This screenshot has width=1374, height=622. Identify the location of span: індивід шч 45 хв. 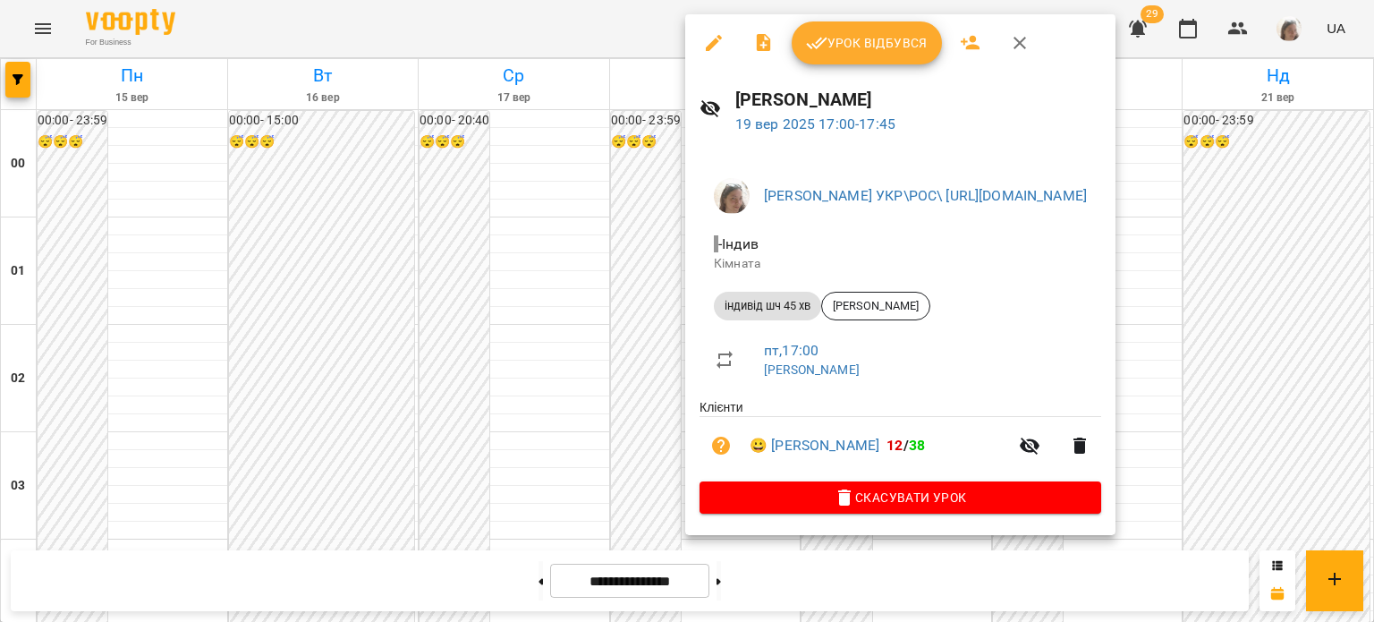
(767, 306).